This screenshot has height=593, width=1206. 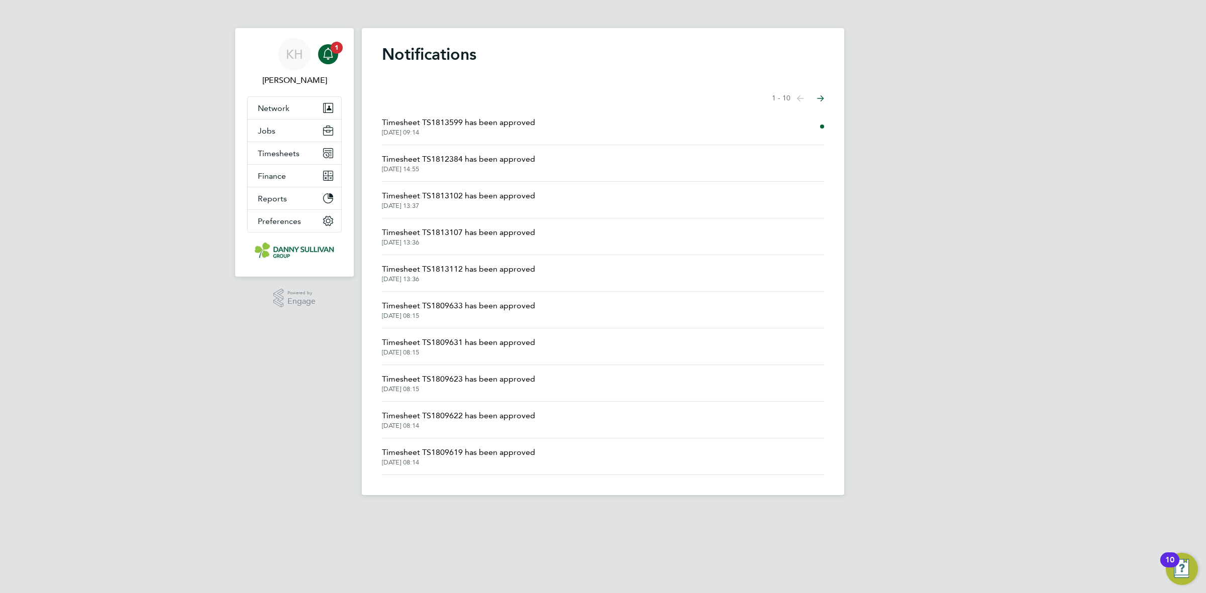 I want to click on span: Timesheet TS1812384 has been approved, so click(x=458, y=159).